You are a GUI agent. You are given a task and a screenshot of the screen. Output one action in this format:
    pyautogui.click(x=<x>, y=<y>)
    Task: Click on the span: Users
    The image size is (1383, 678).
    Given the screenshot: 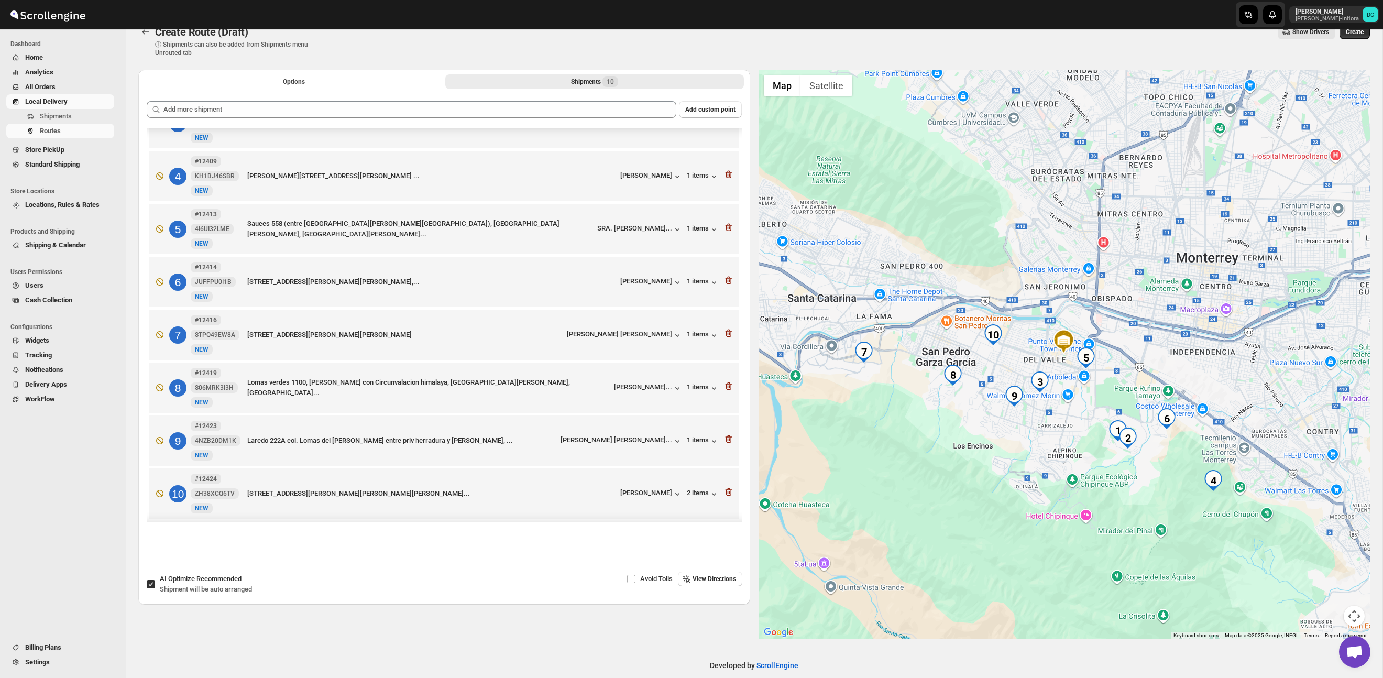 What is the action you would take?
    pyautogui.click(x=34, y=285)
    